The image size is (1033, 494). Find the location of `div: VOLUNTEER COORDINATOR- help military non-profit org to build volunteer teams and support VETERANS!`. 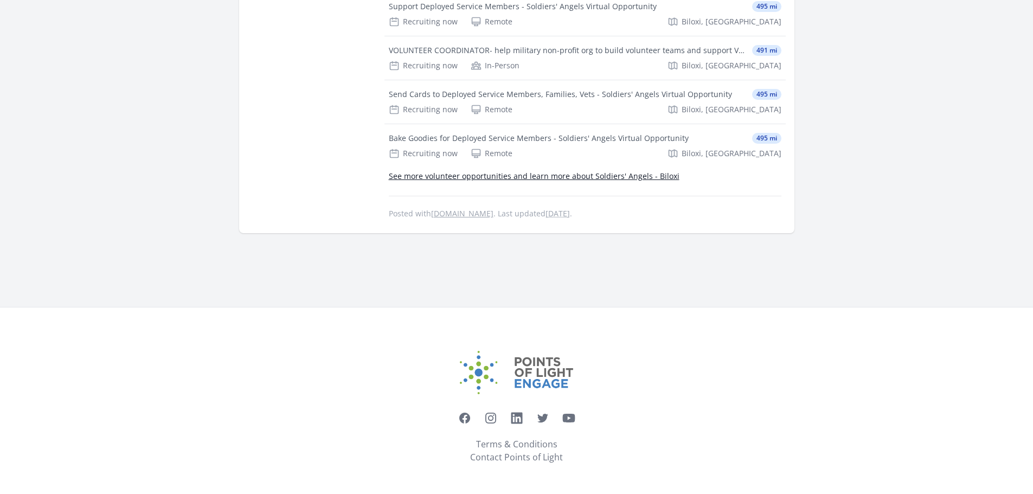

div: VOLUNTEER COORDINATOR- help military non-profit org to build volunteer teams and support VETERANS! is located at coordinates (568, 50).